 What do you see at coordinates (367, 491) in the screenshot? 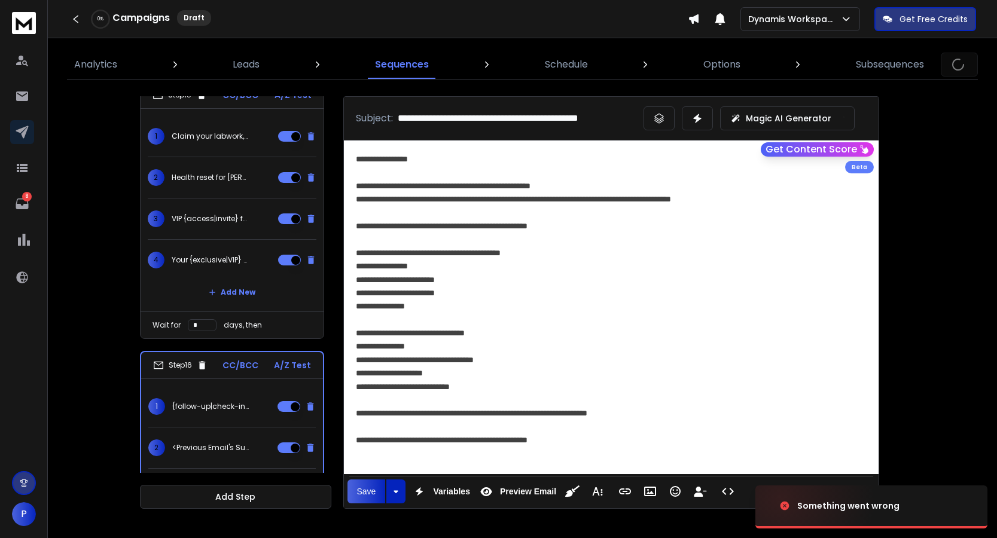
I see `div: Save` at bounding box center [367, 491].